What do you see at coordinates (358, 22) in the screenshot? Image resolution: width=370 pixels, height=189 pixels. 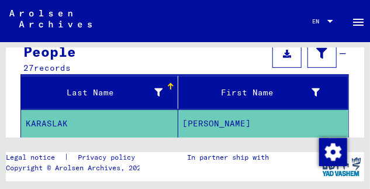 I see `mat-icon: Side nav toggle icon` at bounding box center [358, 22].